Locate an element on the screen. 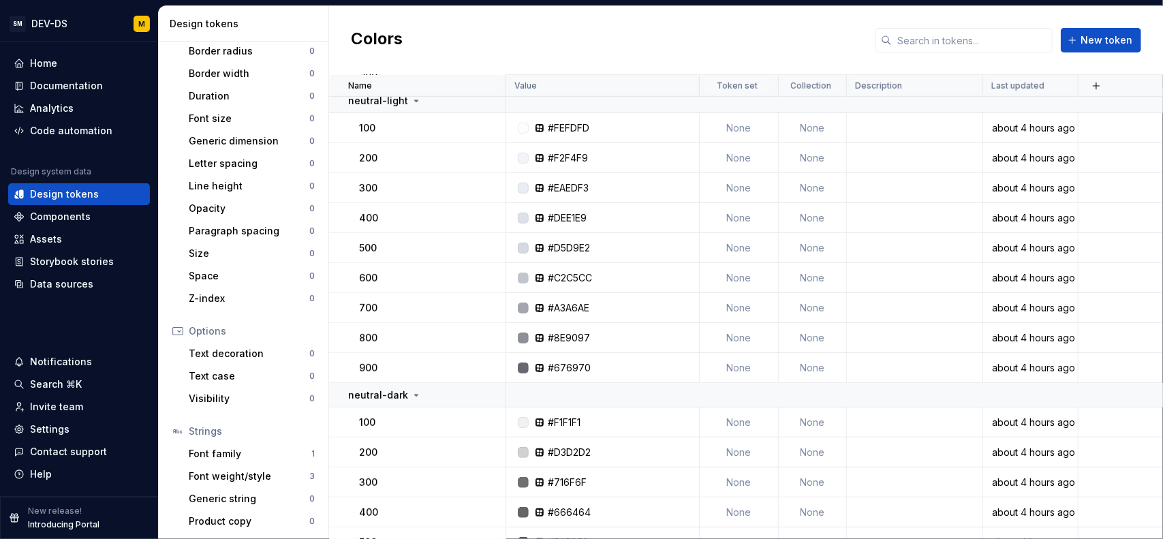  div: #D3D2D2 is located at coordinates (569, 452).